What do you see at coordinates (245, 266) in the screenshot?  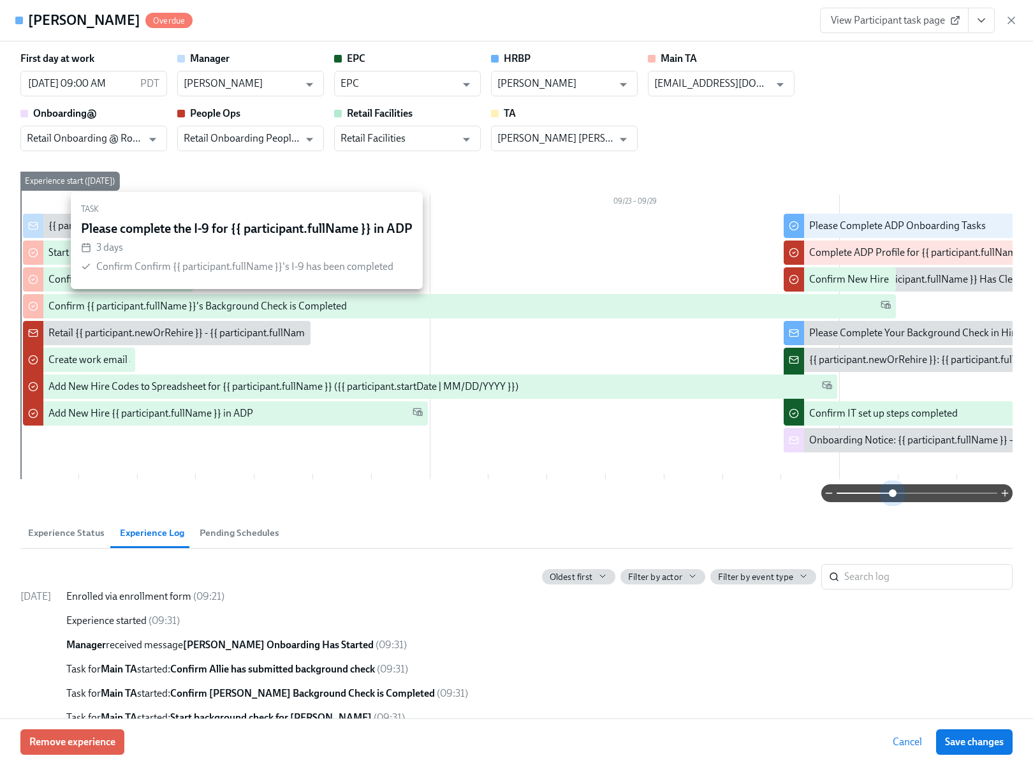 I see `span: Confirm Confirm {{ participant.fullName }}'s I-9 has been completed` at bounding box center [245, 266].